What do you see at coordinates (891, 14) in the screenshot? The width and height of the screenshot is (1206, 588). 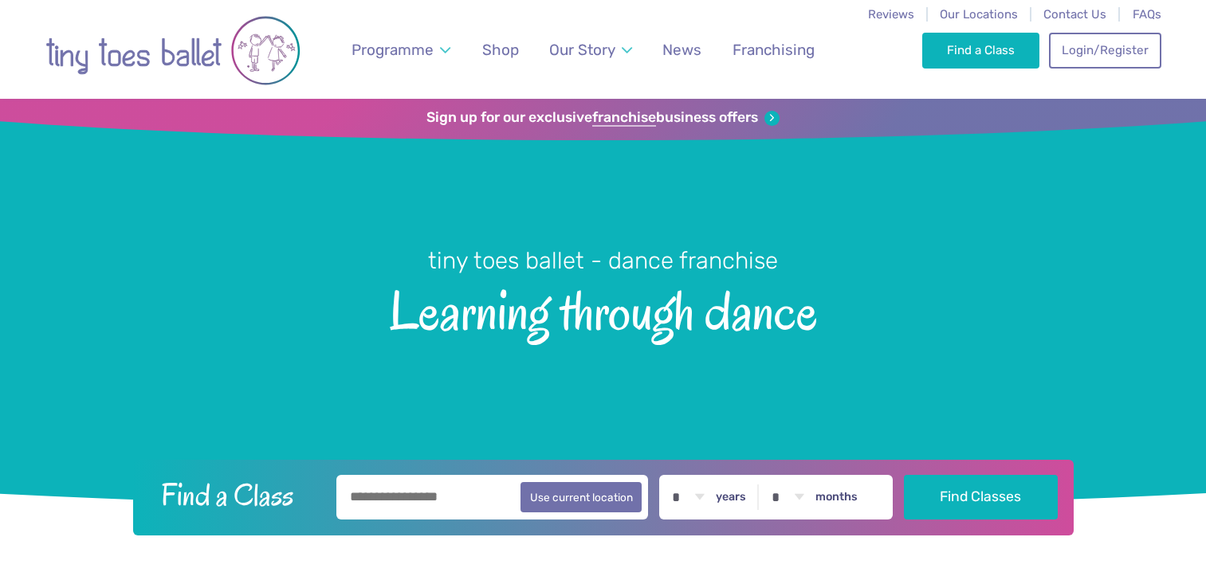 I see `a: Reviews` at bounding box center [891, 14].